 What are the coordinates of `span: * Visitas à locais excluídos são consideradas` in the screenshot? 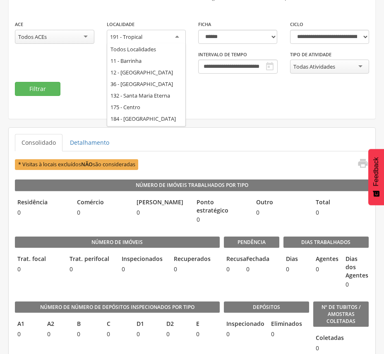 It's located at (77, 164).